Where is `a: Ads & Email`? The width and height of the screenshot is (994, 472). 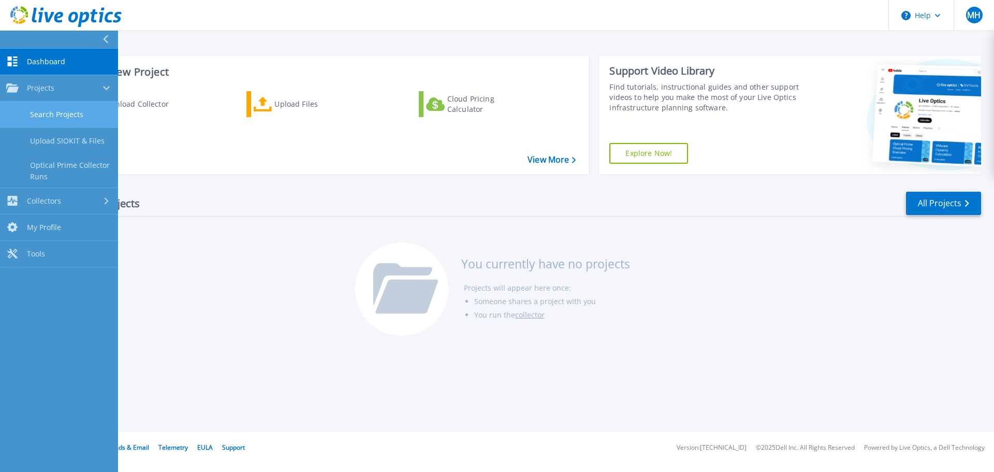 a: Ads & Email is located at coordinates (132, 447).